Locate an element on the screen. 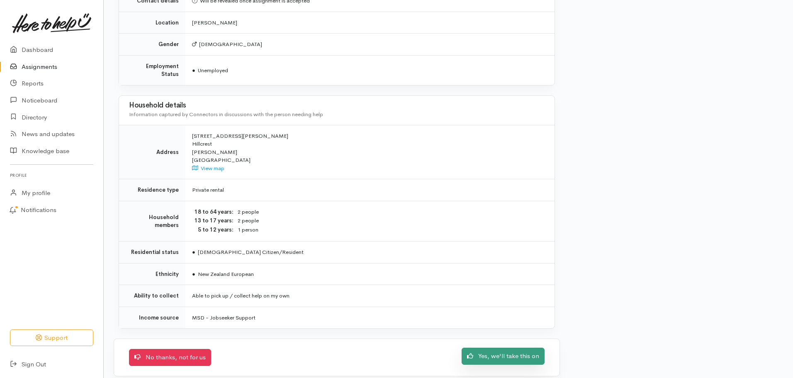 Image resolution: width=793 pixels, height=378 pixels. dt: 13 to 17 years is located at coordinates (213, 221).